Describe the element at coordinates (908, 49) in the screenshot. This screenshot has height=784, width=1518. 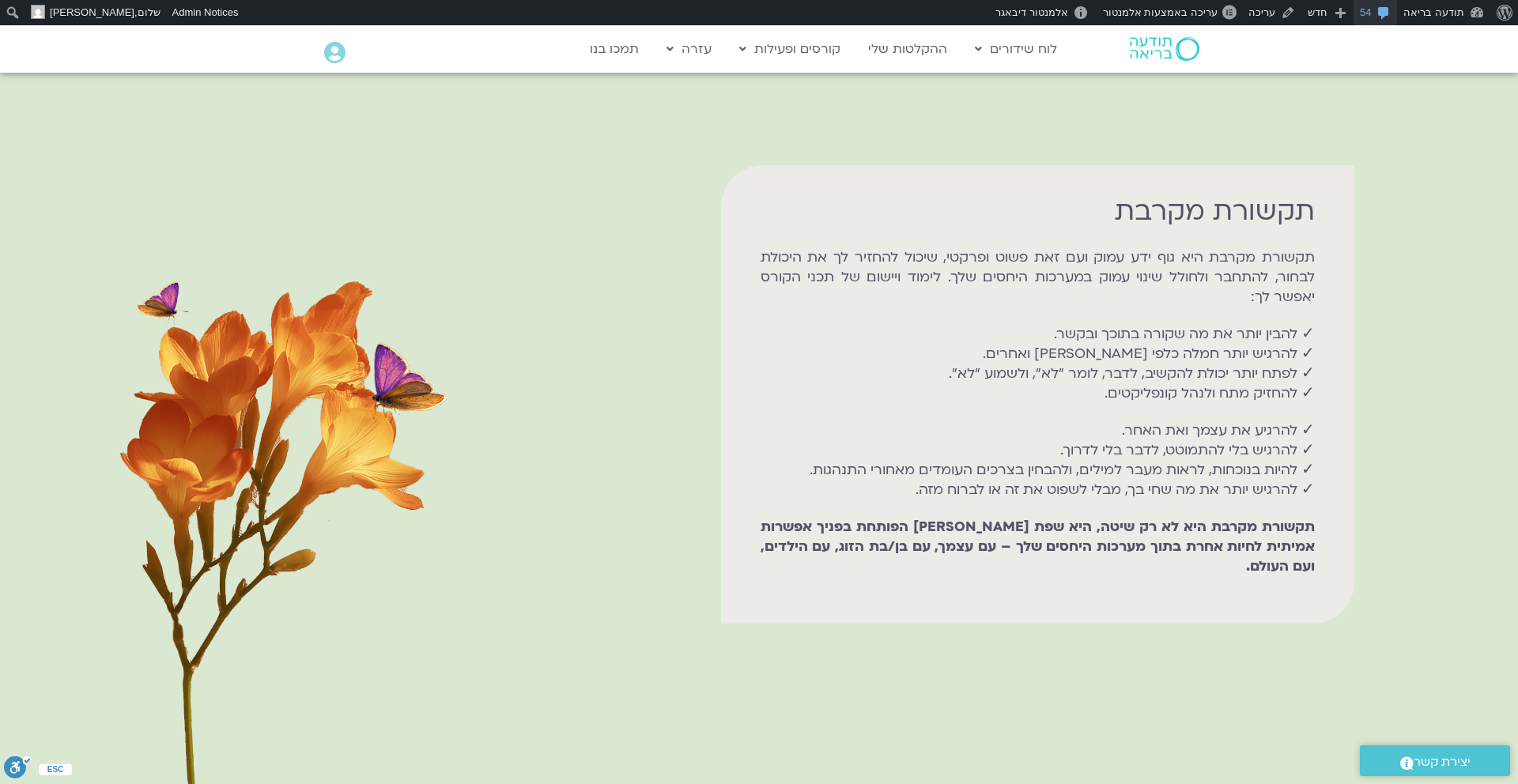
I see `a: ההקלטות שלי` at that location.